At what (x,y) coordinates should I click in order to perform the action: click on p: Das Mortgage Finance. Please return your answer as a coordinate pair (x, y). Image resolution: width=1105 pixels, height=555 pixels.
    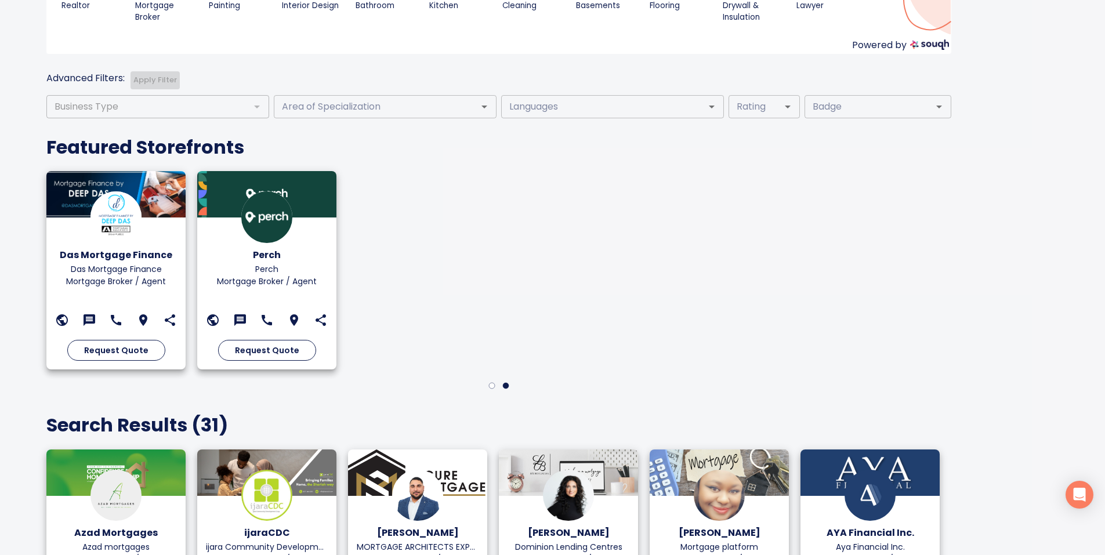
    Looking at the image, I should click on (116, 269).